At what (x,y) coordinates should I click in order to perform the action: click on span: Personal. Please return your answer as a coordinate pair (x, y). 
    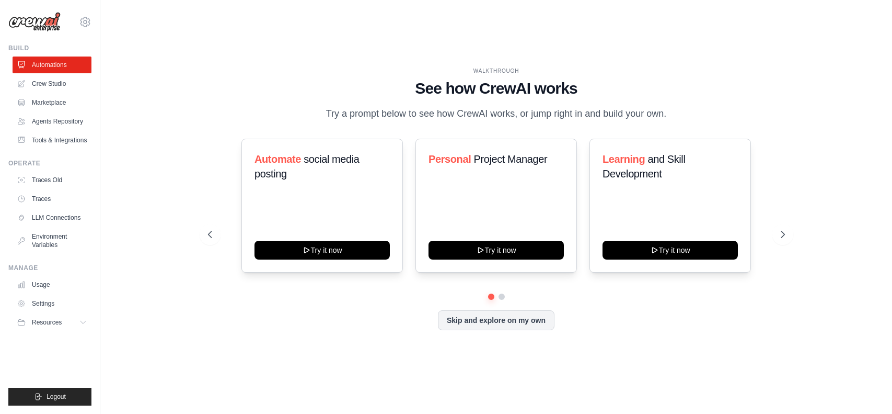
    Looking at the image, I should click on (450, 159).